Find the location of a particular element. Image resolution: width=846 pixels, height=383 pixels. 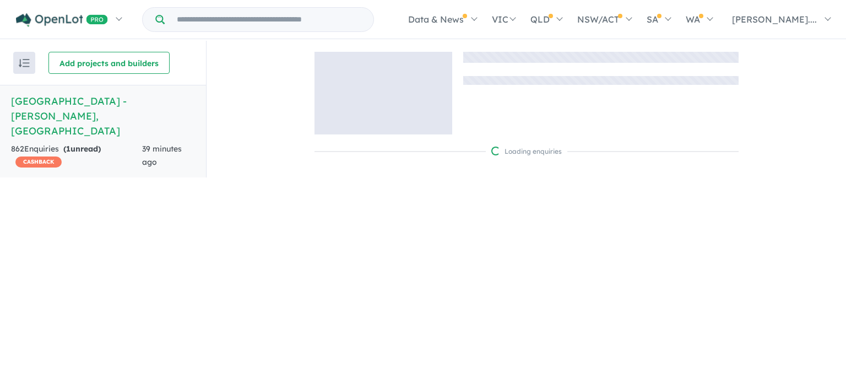

strong: ( unread) is located at coordinates (82, 149).